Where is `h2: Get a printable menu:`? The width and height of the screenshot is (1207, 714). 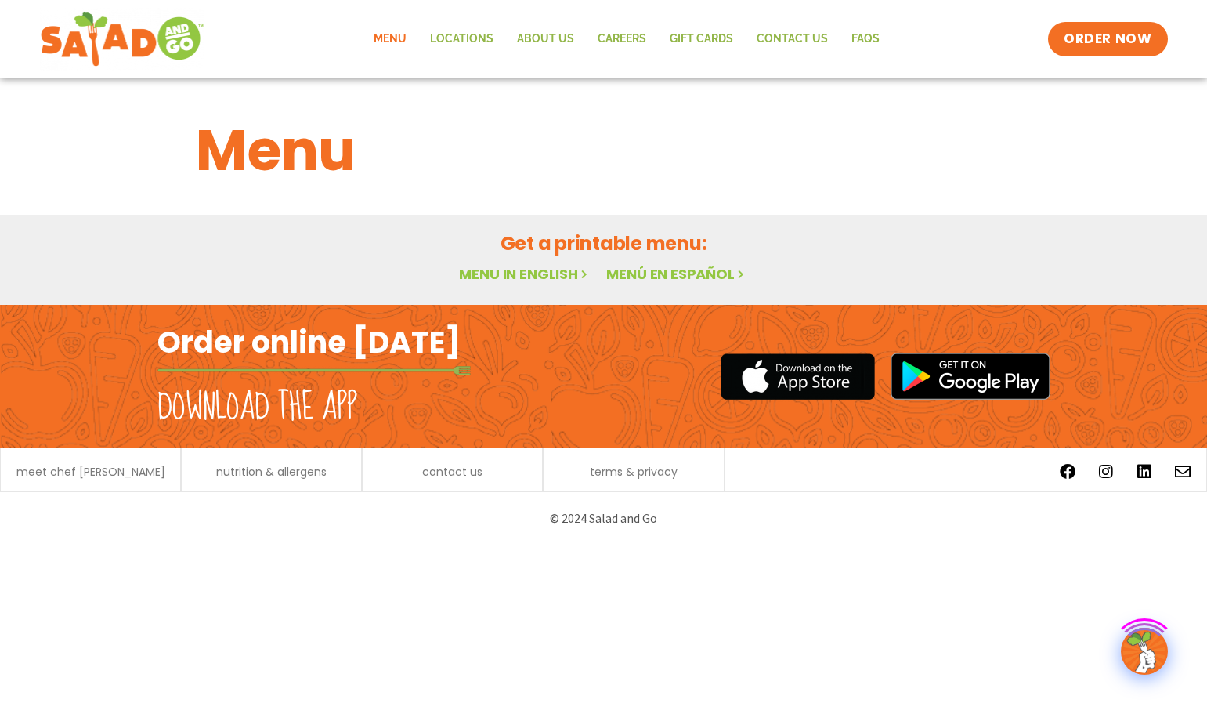 h2: Get a printable menu: is located at coordinates (604, 243).